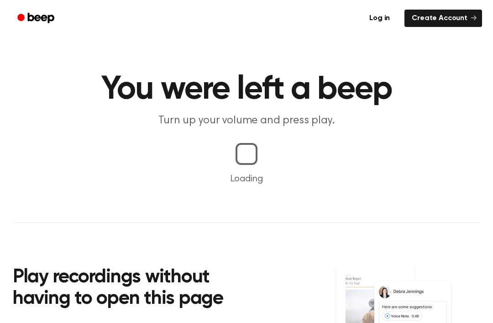  Describe the element at coordinates (246, 121) in the screenshot. I see `p: Turn up your volume and press play.` at that location.